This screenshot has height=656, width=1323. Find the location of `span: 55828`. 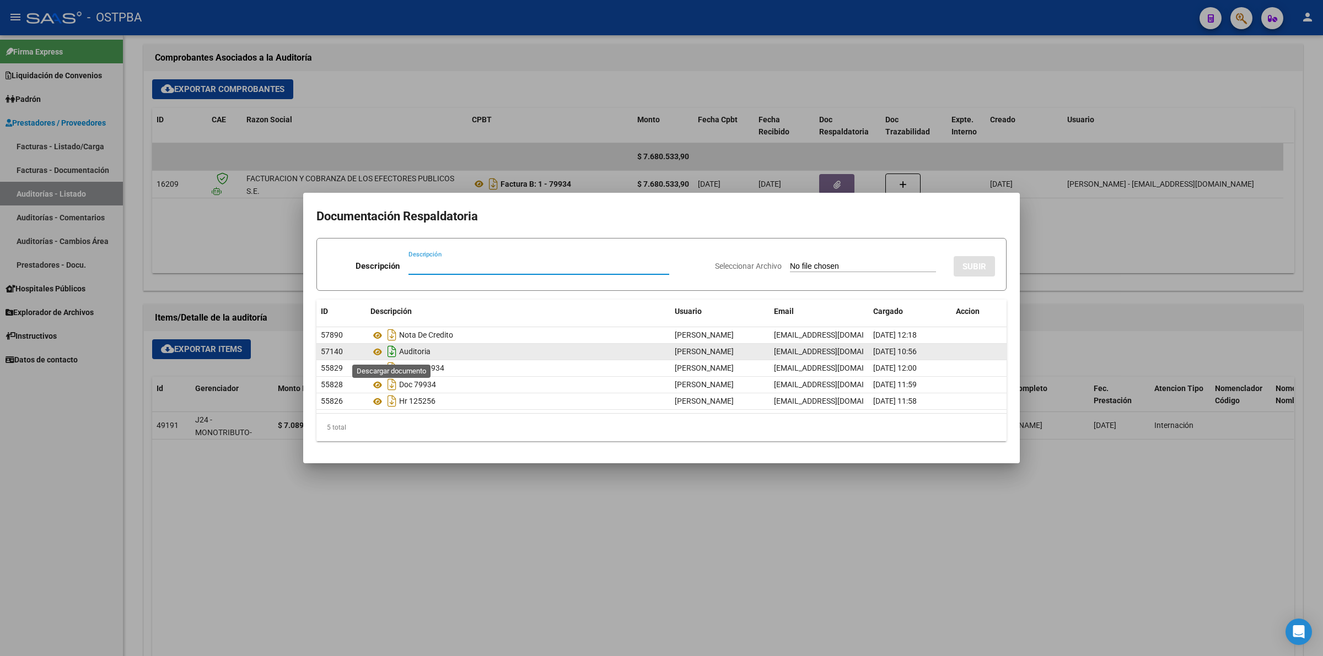

span: 55828 is located at coordinates (332, 385).